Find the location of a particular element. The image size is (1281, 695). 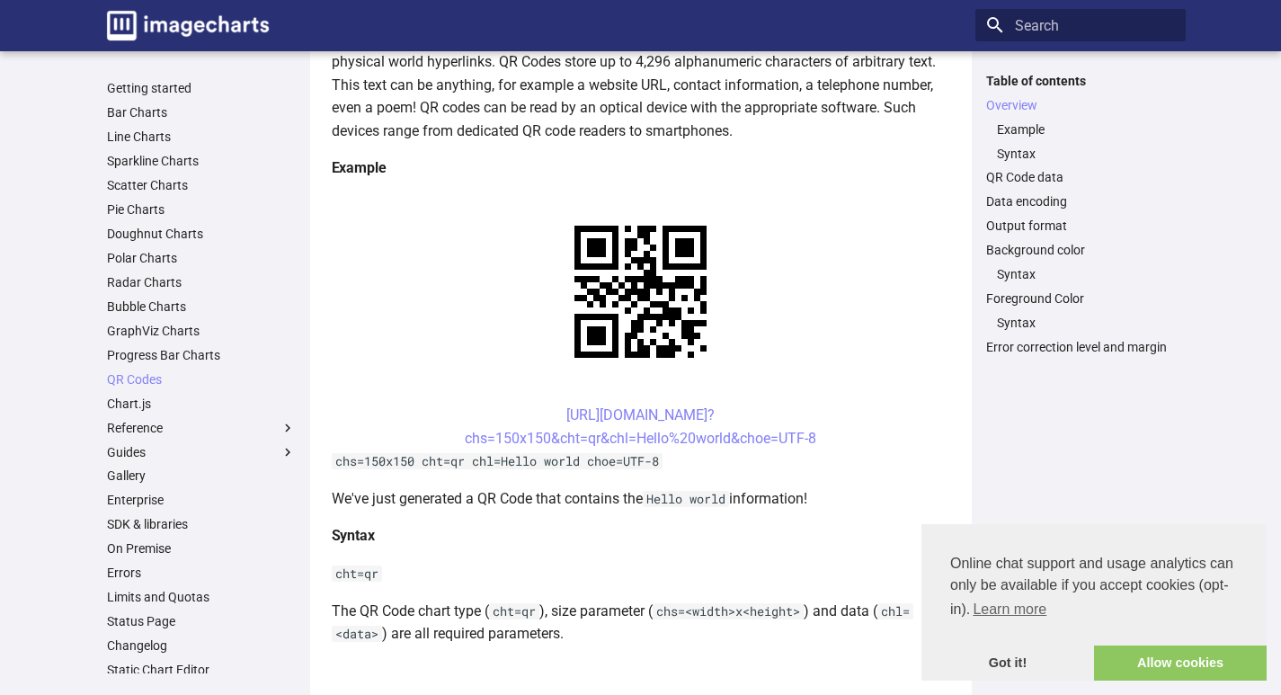

a: Progress Bar Charts is located at coordinates (201, 355).